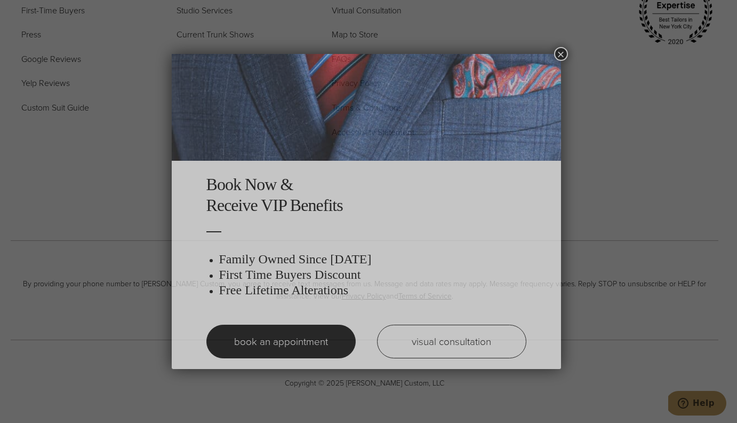 The width and height of the screenshot is (737, 423). I want to click on span: Help, so click(35, 12).